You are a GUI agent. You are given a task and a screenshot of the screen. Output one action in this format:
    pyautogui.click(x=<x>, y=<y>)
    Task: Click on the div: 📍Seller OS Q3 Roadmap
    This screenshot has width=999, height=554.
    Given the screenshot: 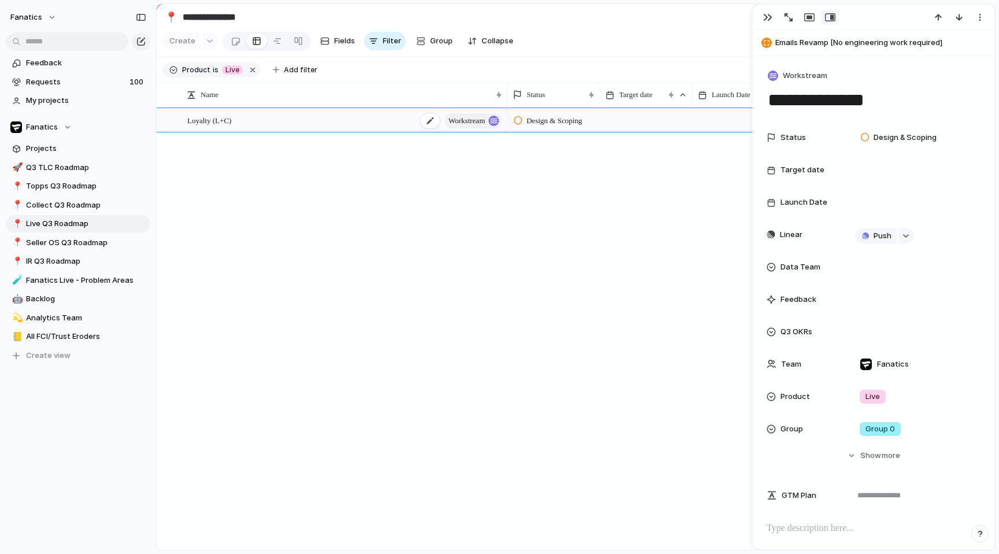 What is the action you would take?
    pyautogui.click(x=78, y=243)
    